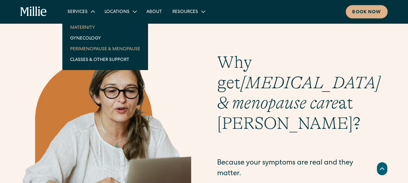  What do you see at coordinates (154, 11) in the screenshot?
I see `a: About` at bounding box center [154, 11].